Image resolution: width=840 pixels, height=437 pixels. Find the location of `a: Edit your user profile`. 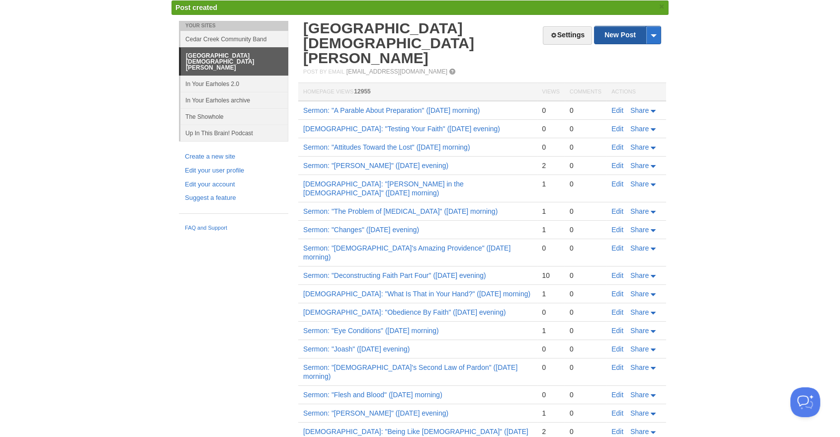

a: Edit your user profile is located at coordinates (234, 171).